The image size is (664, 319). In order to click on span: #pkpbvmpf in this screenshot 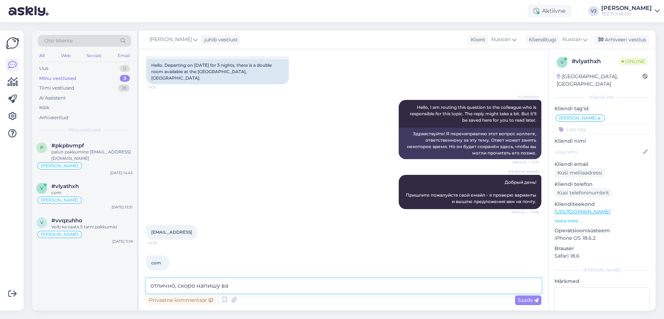, I will do `click(68, 146)`.